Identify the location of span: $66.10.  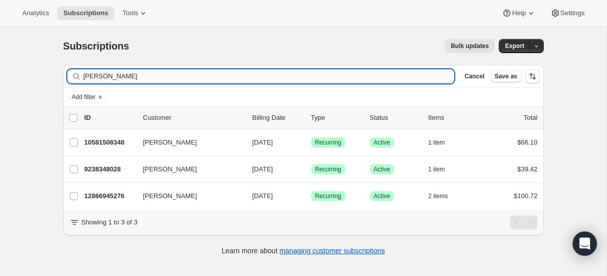
(528, 142).